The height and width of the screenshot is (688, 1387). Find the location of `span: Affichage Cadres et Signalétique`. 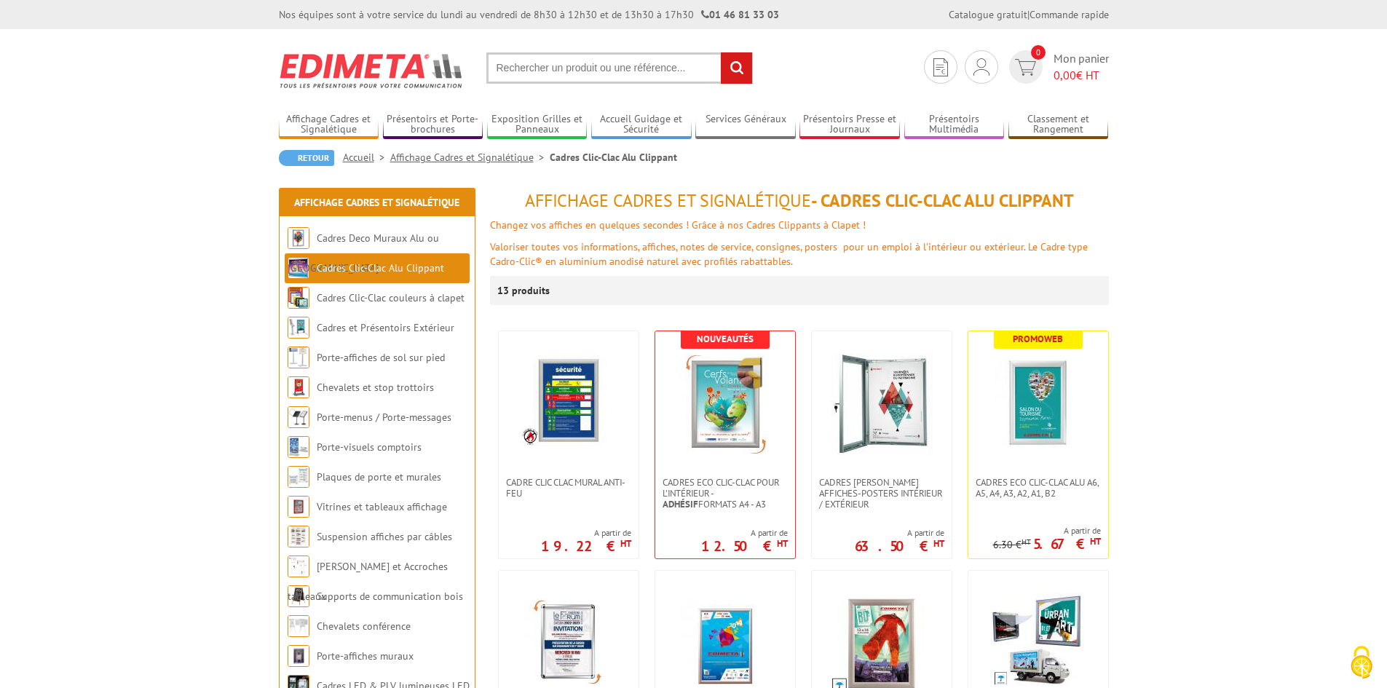

span: Affichage Cadres et Signalétique is located at coordinates (668, 200).